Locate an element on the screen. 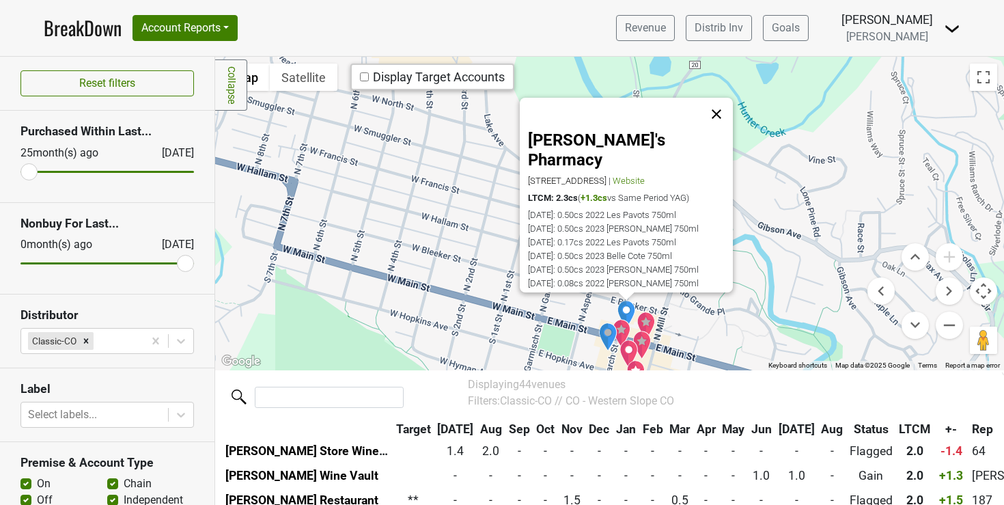 This screenshot has height=505, width=1004. td: Gain is located at coordinates (871, 475).